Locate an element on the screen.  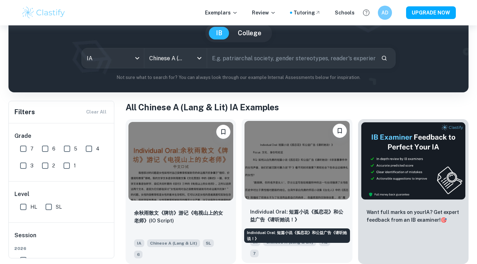
span: Chinese A (Lang & Lit) is located at coordinates (173, 243).